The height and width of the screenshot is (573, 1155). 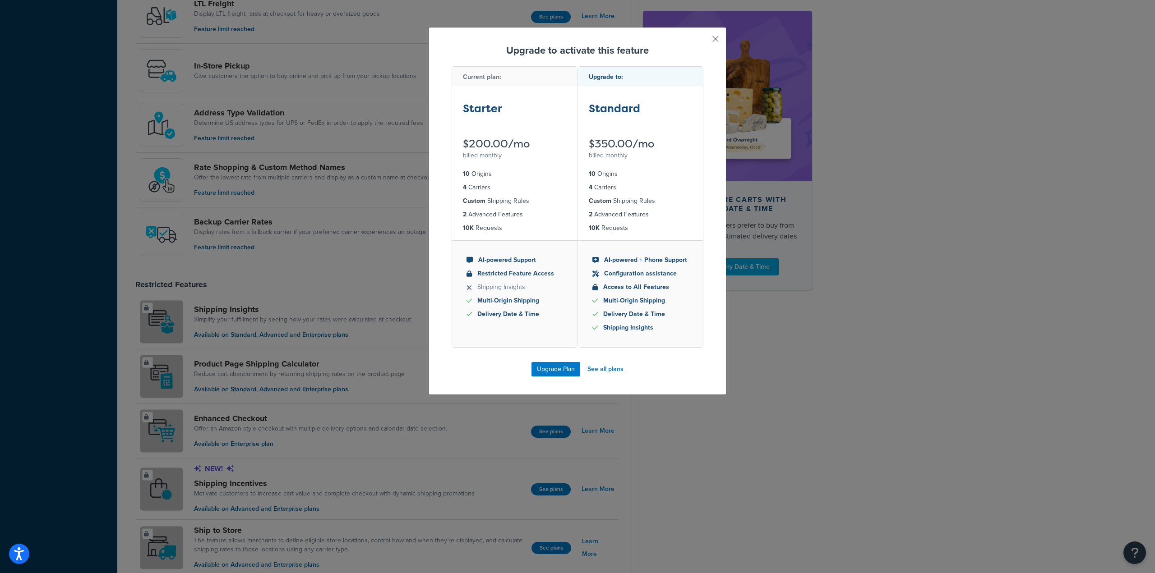 I want to click on li: Restricted Feature Access, so click(x=515, y=274).